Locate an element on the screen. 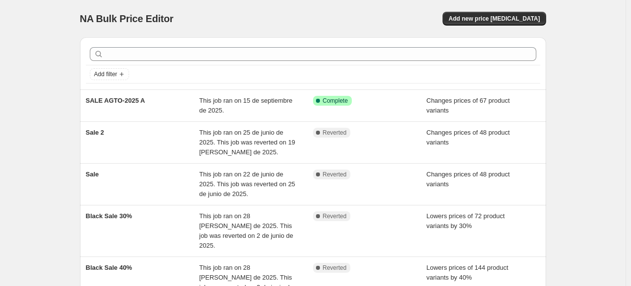  span: Lowers prices of 144 product variants by 40% is located at coordinates (467, 272).